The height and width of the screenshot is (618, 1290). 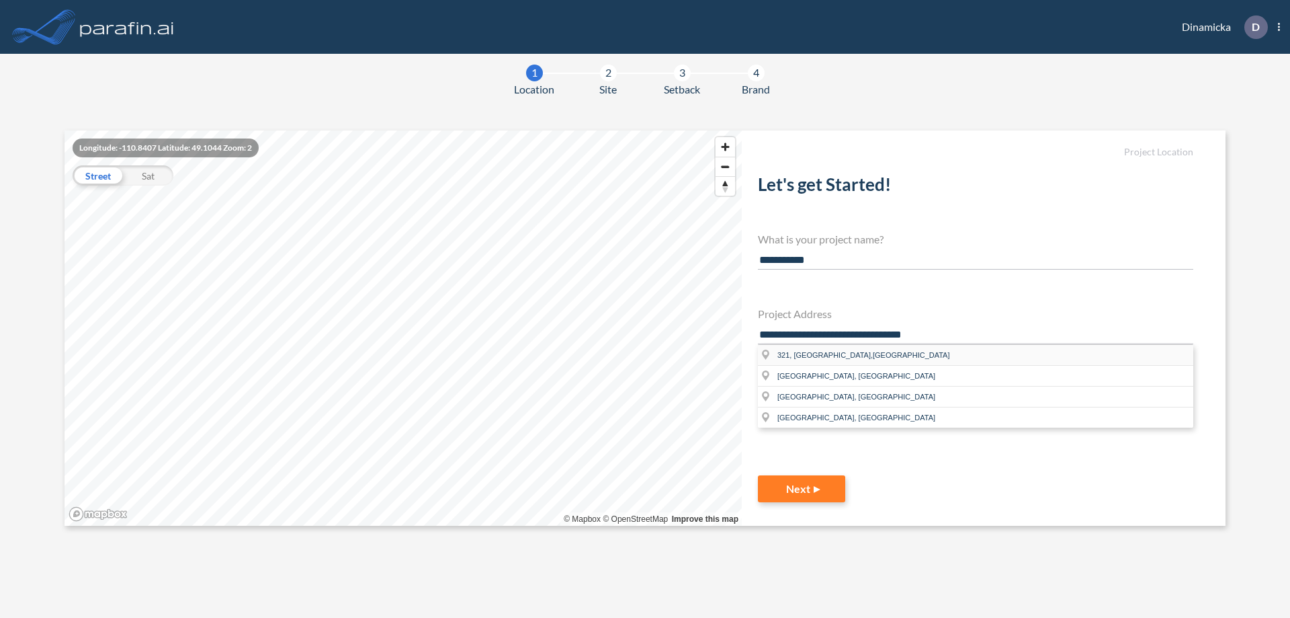 What do you see at coordinates (1221, 27) in the screenshot?
I see `div: Dinamicka` at bounding box center [1221, 27].